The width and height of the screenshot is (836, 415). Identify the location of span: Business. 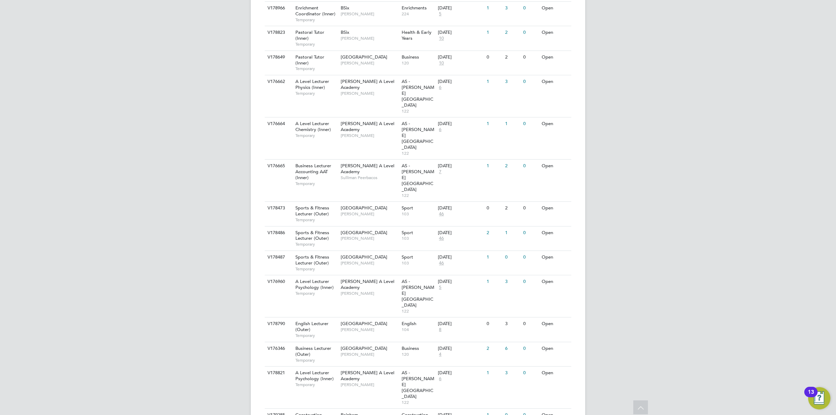
(410, 57).